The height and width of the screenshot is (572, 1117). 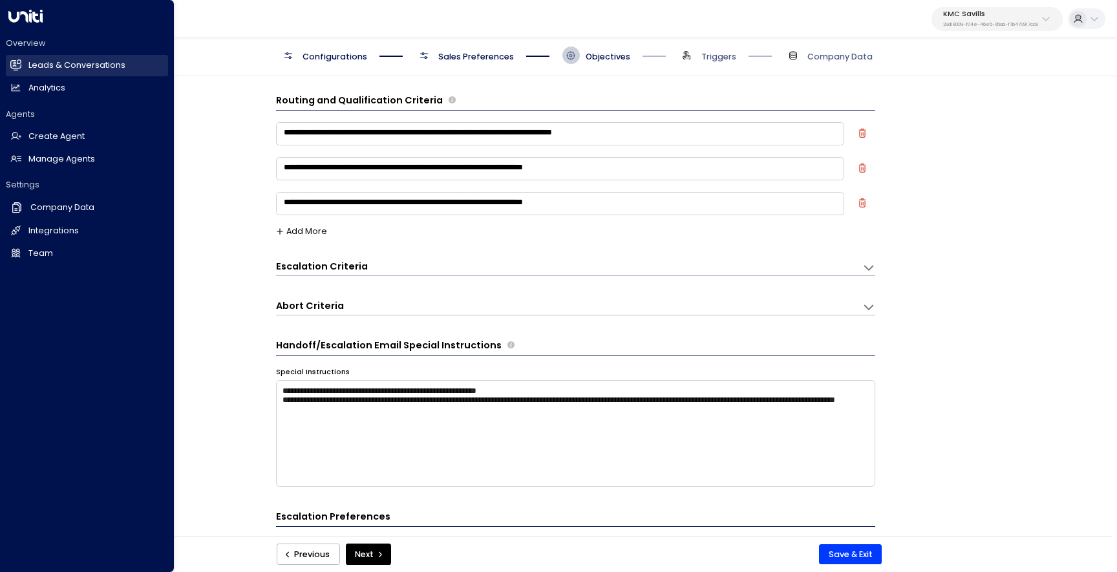 What do you see at coordinates (719, 57) in the screenshot?
I see `span: Triggers` at bounding box center [719, 57].